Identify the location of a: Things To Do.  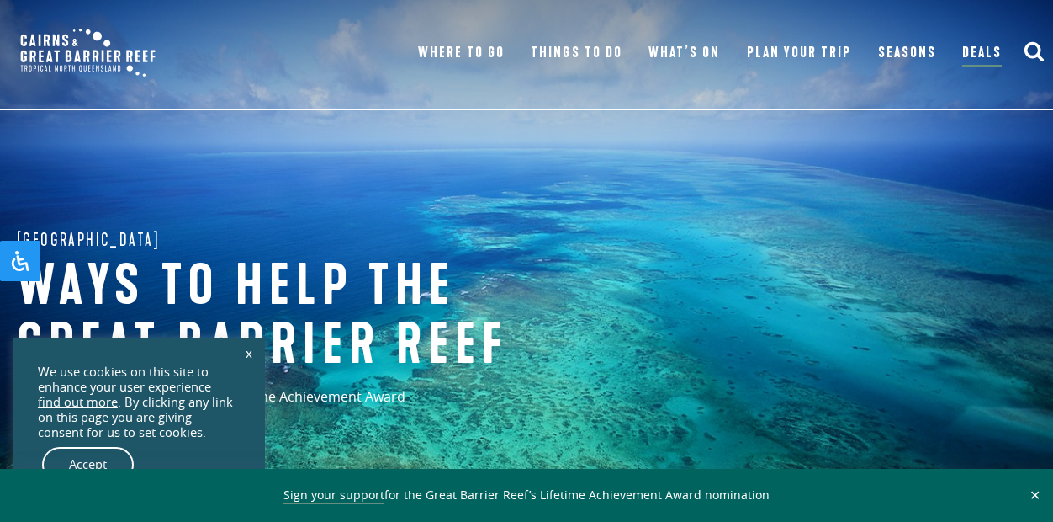
(576, 53).